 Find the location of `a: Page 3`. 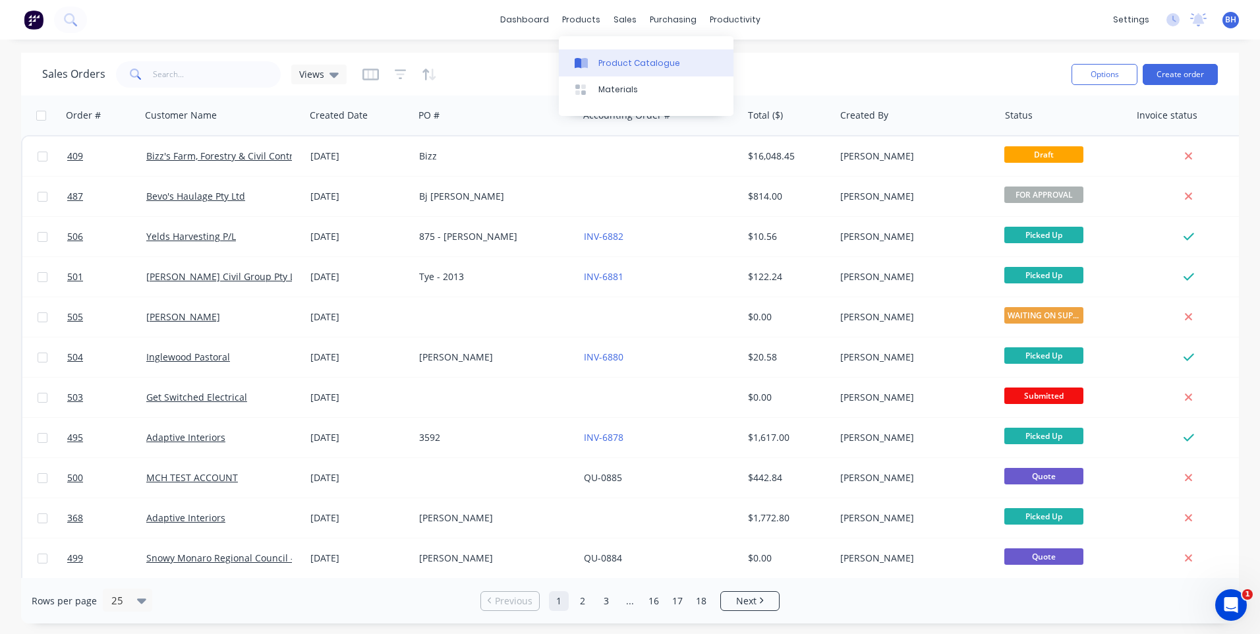

a: Page 3 is located at coordinates (606, 601).